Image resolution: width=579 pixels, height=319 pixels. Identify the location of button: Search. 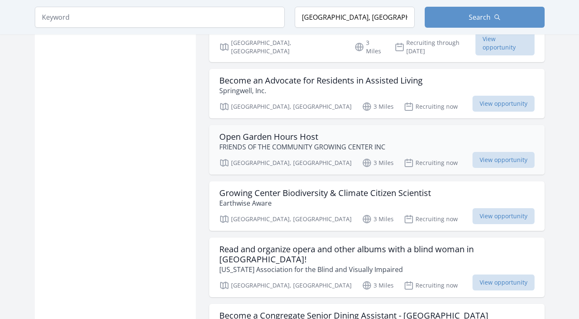
(485, 17).